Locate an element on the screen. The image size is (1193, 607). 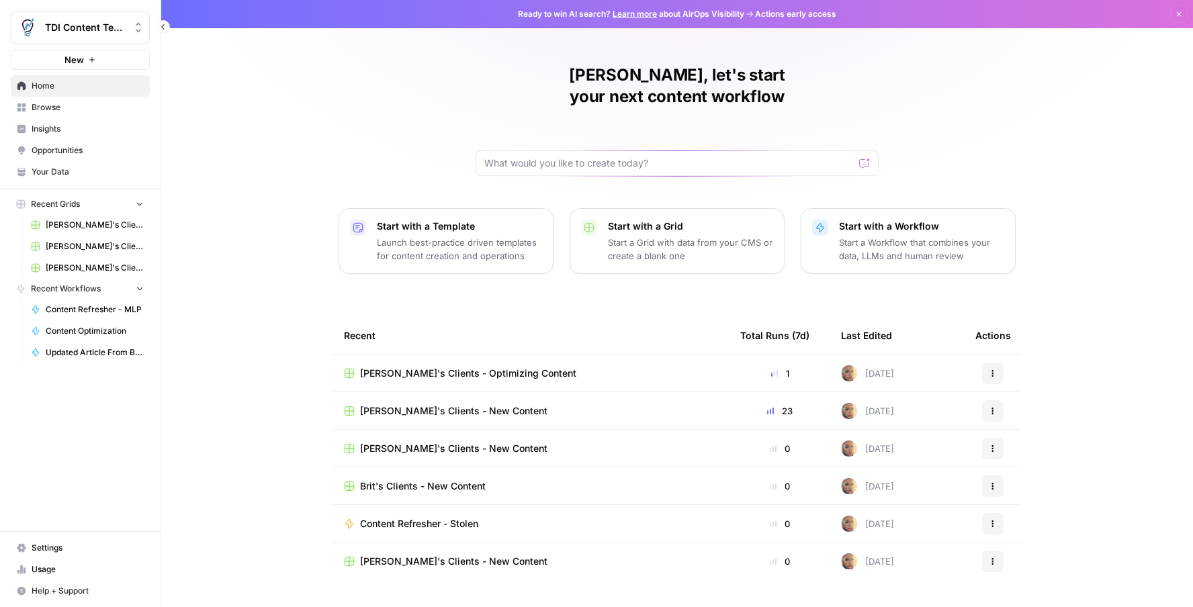
a: Your Data is located at coordinates (80, 172).